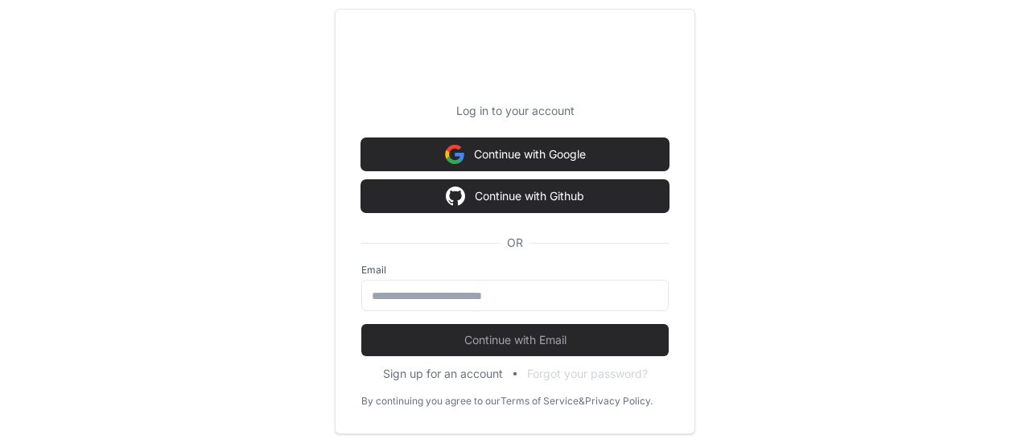 Image resolution: width=1030 pixels, height=443 pixels. I want to click on a: Terms of Service, so click(539, 401).